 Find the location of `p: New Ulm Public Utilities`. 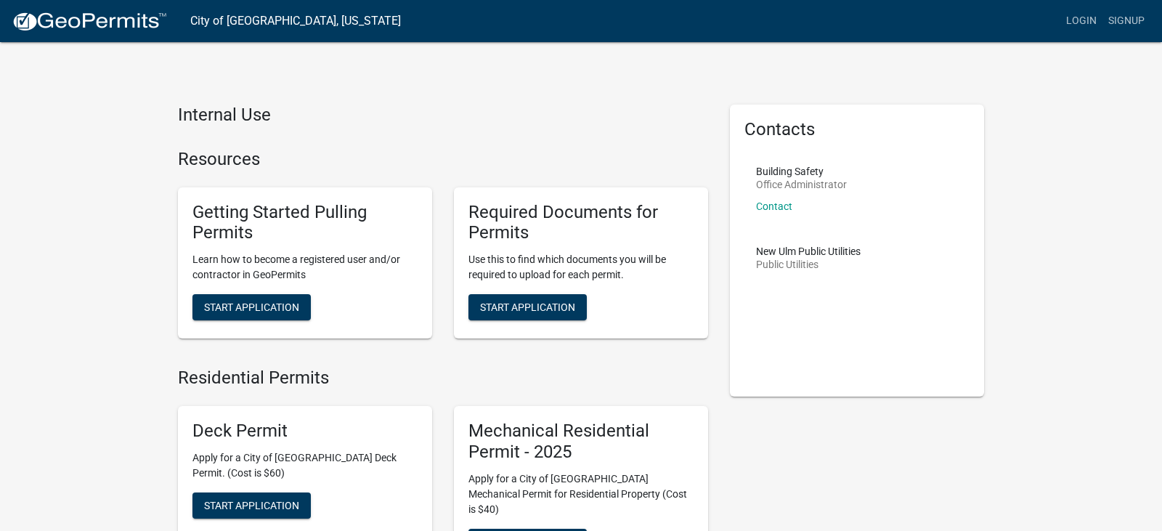

p: New Ulm Public Utilities is located at coordinates (808, 251).